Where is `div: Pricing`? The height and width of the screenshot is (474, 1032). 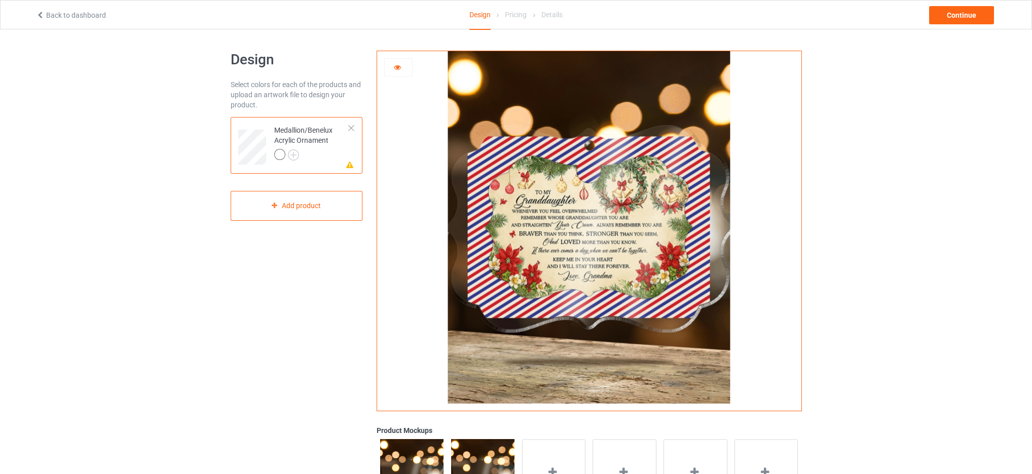
div: Pricing is located at coordinates (515, 15).